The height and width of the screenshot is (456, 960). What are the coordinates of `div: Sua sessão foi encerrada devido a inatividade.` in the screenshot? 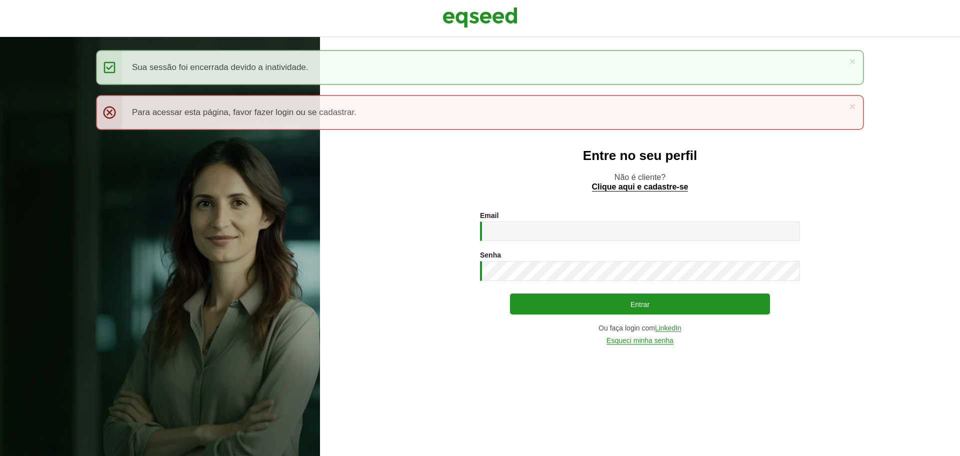 It's located at (480, 67).